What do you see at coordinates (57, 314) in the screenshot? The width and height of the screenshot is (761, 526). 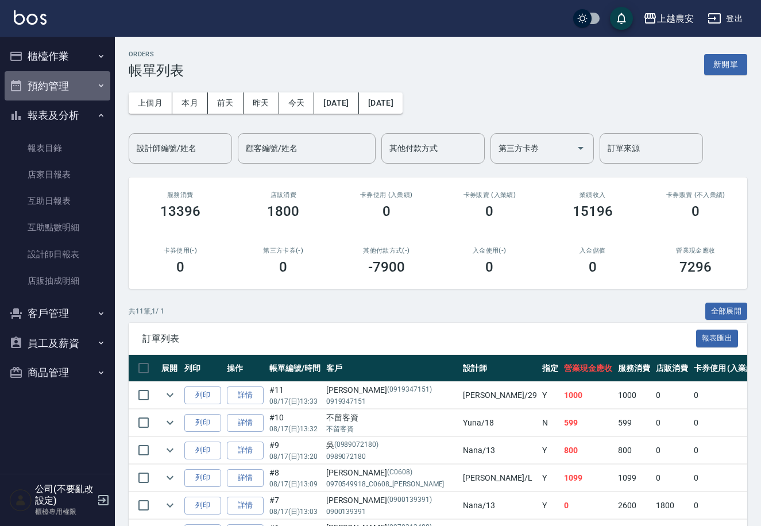 I see `button: 客戶管理` at bounding box center [57, 314].